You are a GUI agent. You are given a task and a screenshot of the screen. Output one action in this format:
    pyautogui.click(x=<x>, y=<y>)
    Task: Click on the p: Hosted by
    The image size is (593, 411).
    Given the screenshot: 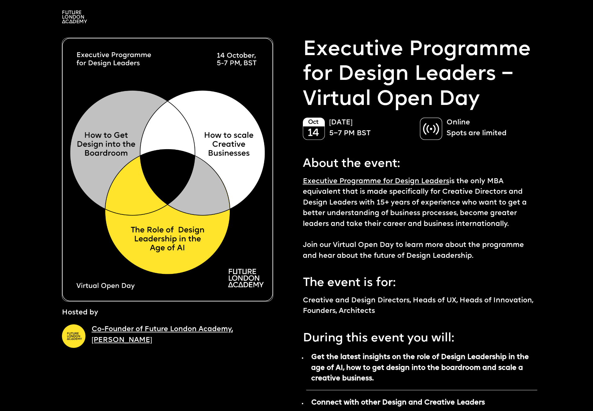 What is the action you would take?
    pyautogui.click(x=80, y=313)
    